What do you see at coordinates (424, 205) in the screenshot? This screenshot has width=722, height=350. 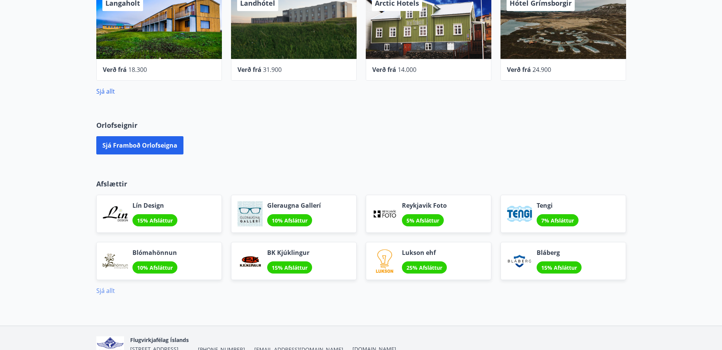 I see `span: Reykjavik Foto` at bounding box center [424, 205].